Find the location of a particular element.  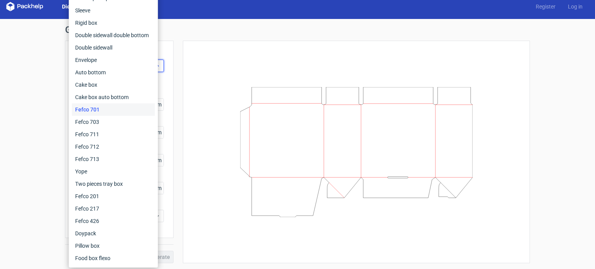

div: Cake box auto bottom is located at coordinates (114, 97).